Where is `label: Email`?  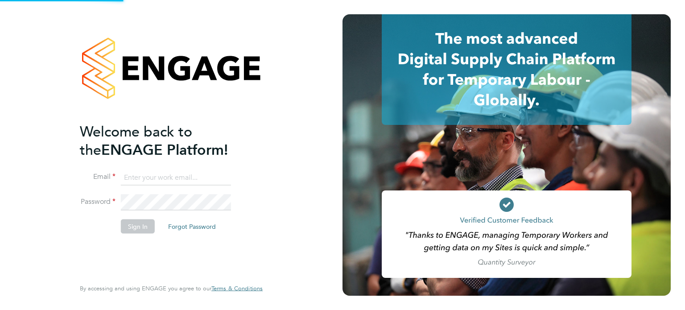 label: Email is located at coordinates (98, 177).